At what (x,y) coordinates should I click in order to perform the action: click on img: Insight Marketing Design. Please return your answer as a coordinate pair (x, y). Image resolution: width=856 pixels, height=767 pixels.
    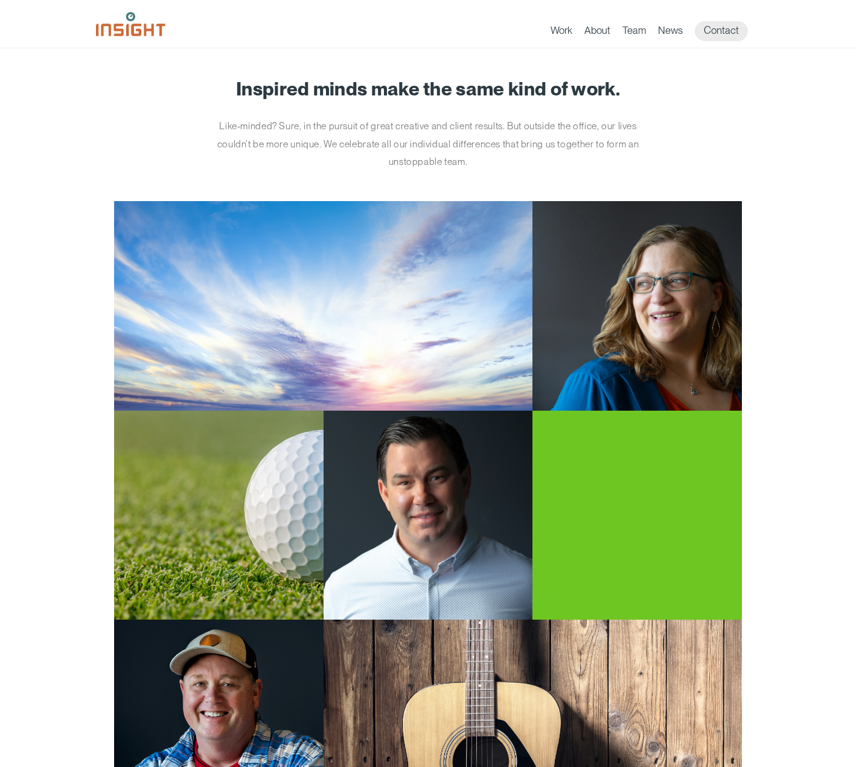
    Looking at the image, I should click on (130, 24).